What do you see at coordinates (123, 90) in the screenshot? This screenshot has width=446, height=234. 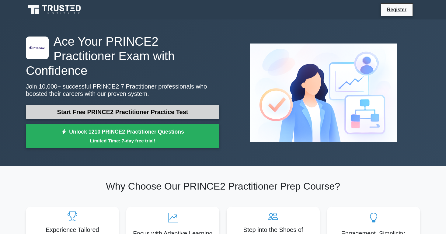 I see `p: Join 10,000+ successful PRINCE2 7 Practitioner professionals who boosted their careers with our p...` at bounding box center [123, 90].